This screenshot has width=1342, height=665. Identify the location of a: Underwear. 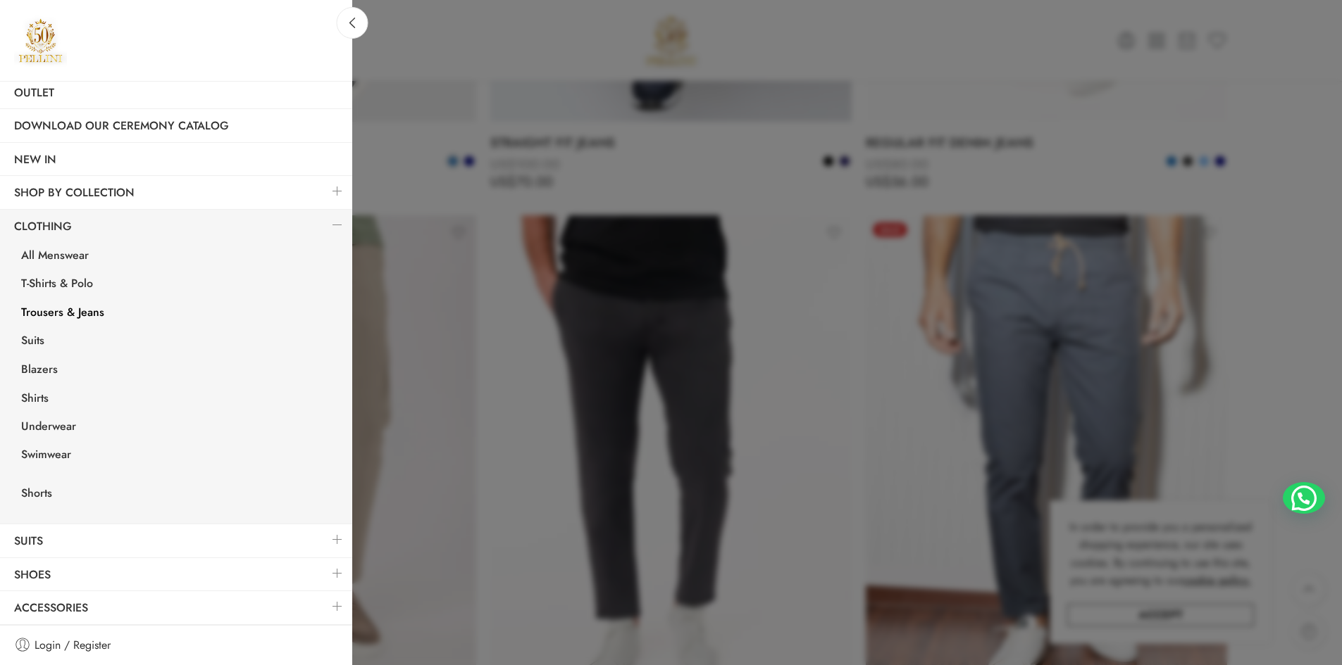
(180, 428).